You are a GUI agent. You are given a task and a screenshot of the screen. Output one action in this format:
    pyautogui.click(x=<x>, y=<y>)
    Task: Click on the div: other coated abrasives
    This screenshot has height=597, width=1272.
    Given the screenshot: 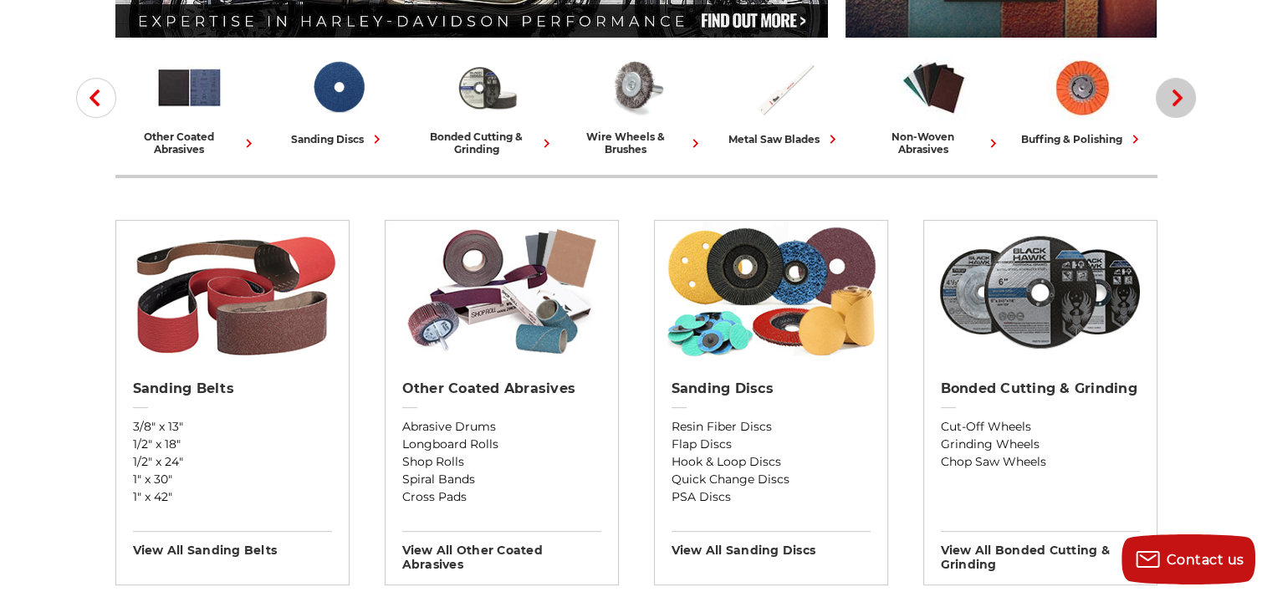 What is the action you would take?
    pyautogui.click(x=190, y=143)
    